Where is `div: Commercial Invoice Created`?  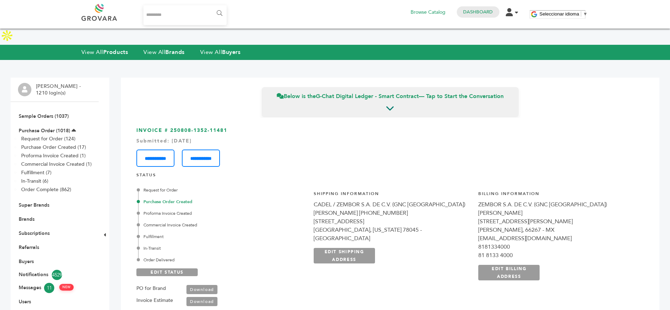
div: Commercial Invoice Created is located at coordinates (222, 225).